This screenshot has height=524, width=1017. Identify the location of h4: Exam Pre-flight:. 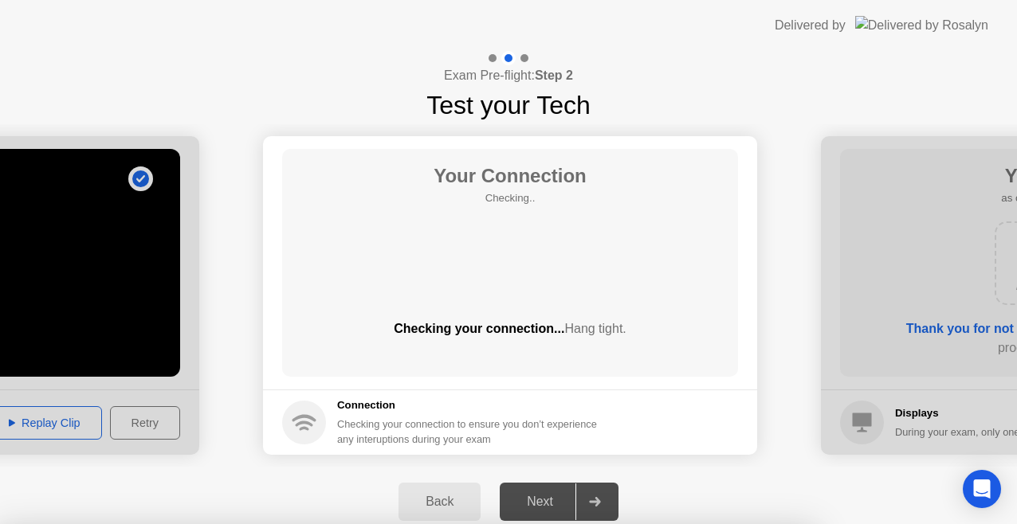
(508, 76).